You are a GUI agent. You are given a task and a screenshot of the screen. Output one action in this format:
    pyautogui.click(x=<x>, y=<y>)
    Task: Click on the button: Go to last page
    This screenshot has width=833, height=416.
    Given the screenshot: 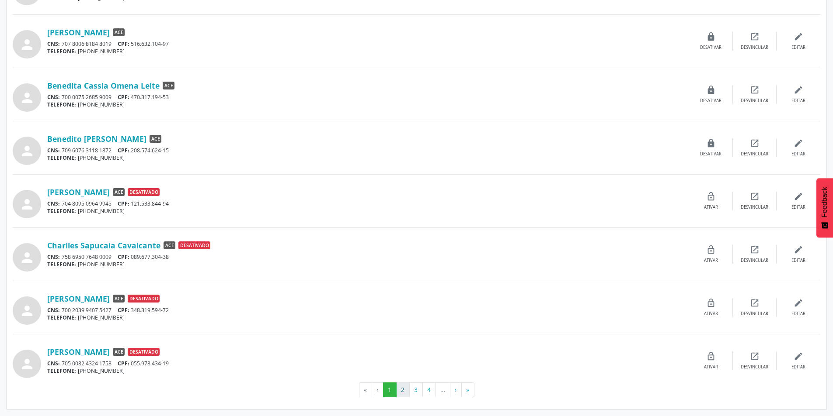 What is the action you would take?
    pyautogui.click(x=468, y=390)
    